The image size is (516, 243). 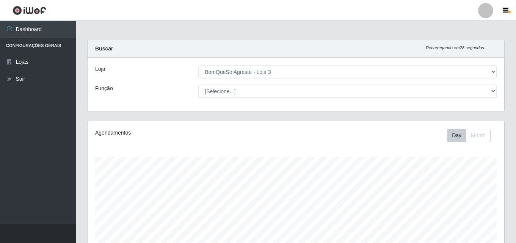 I want to click on strong: Buscar, so click(x=104, y=49).